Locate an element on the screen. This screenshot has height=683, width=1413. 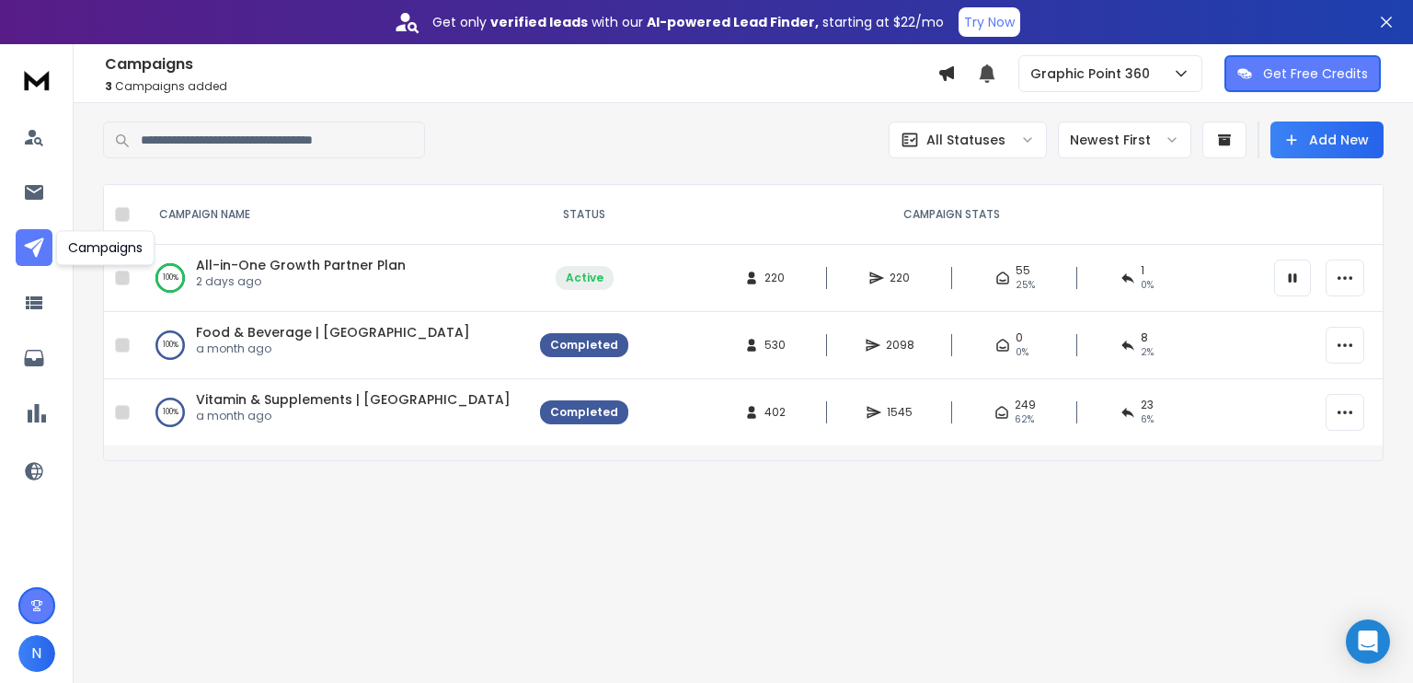
span: 6 % is located at coordinates (1147, 420).